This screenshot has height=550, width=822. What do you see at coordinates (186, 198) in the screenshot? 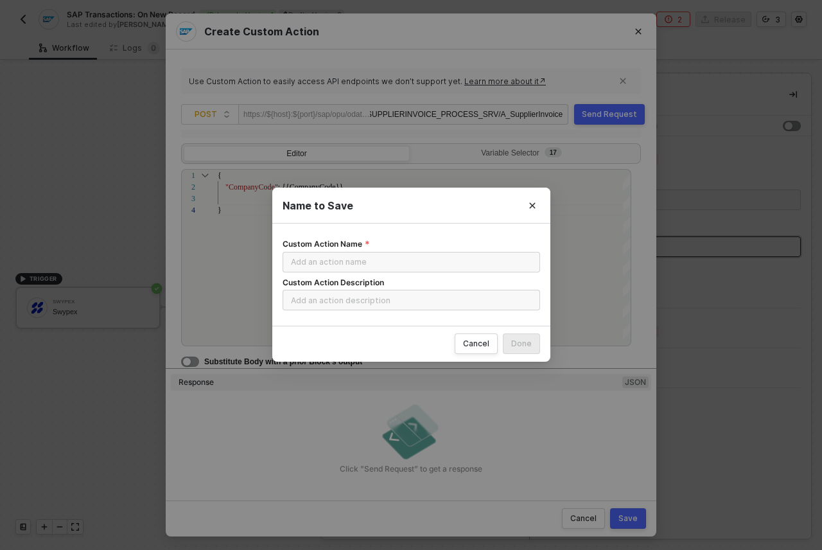
I see `div: 3` at bounding box center [186, 198].